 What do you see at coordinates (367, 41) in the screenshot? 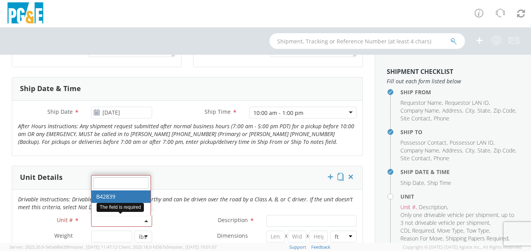
I see `input: Shipment, Tracking or Reference Number (at least 4 chars)` at bounding box center [367, 41].